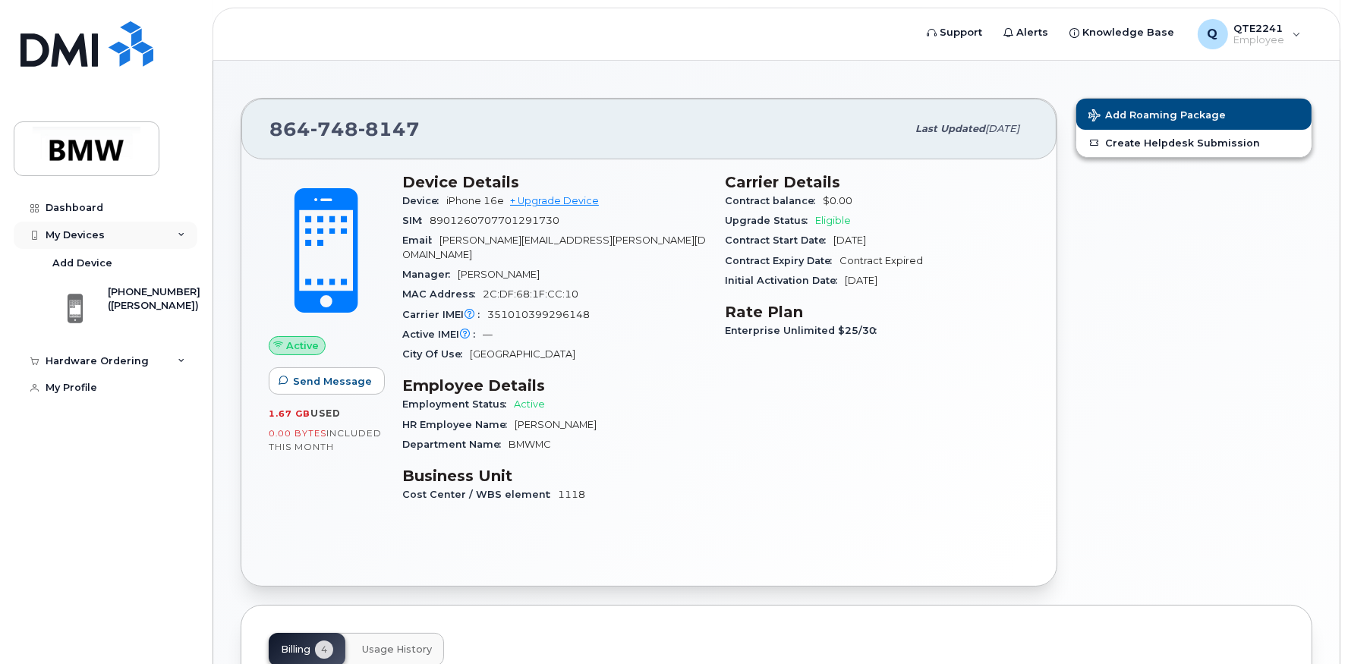  What do you see at coordinates (420, 240) in the screenshot?
I see `span: Email` at bounding box center [420, 240].